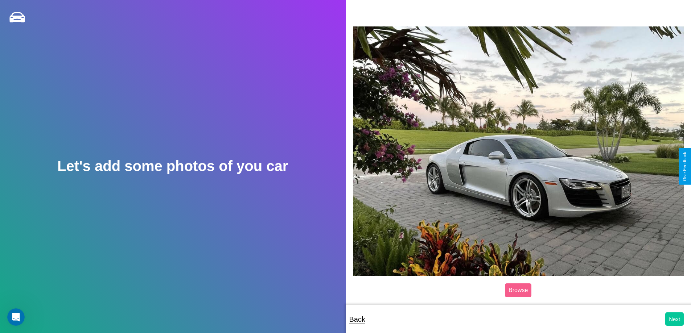 The height and width of the screenshot is (333, 691). What do you see at coordinates (685, 167) in the screenshot?
I see `div: Give Feedback` at bounding box center [685, 167].